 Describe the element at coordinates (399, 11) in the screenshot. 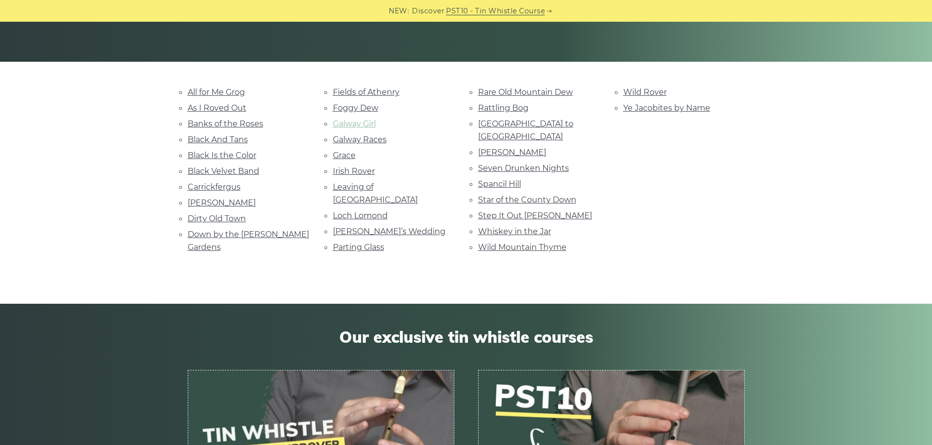

I see `span: NEW:` at that location.